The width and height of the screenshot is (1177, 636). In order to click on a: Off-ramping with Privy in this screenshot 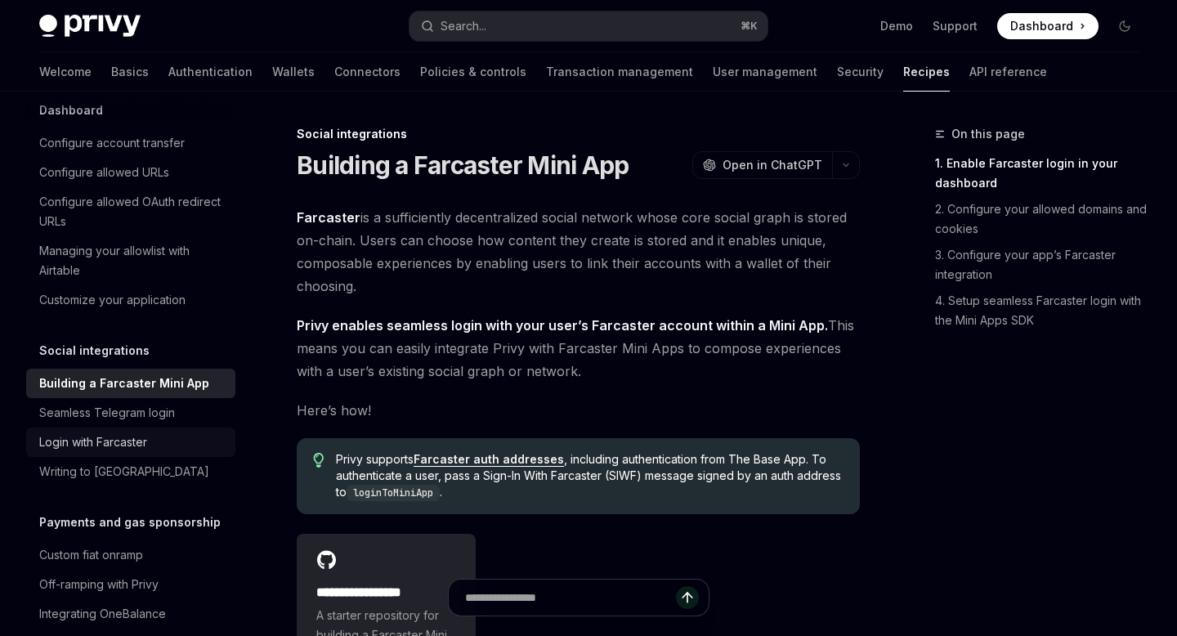, I will do `click(131, 585)`.